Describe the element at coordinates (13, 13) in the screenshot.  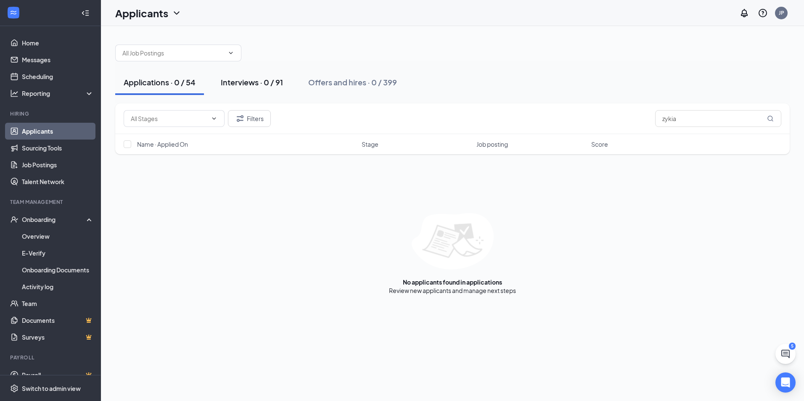
I see `svg: WorkstreamLogo` at that location.